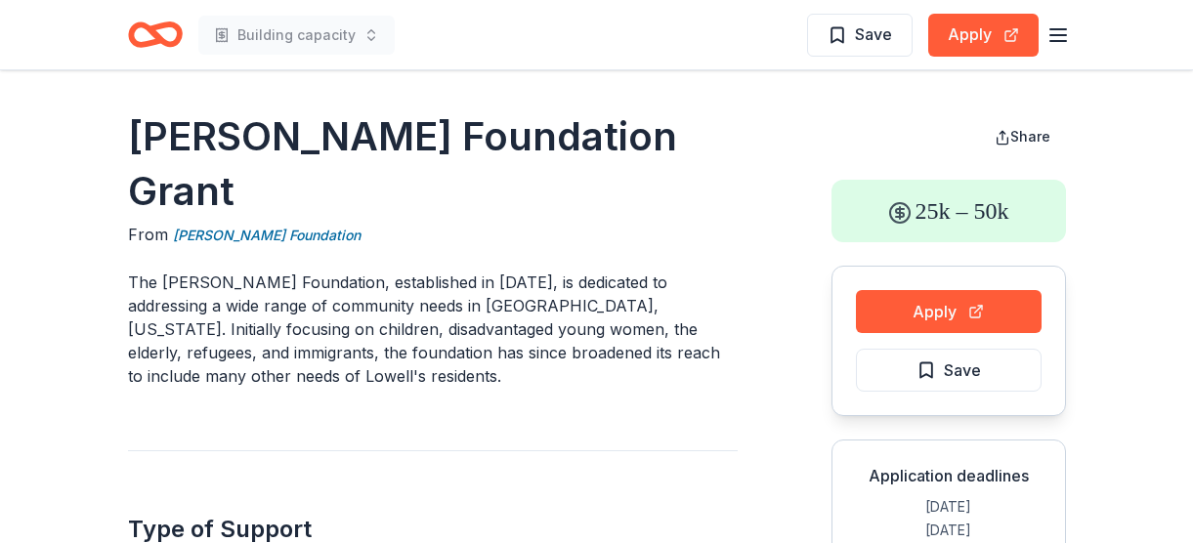 The height and width of the screenshot is (543, 1193). Describe the element at coordinates (296, 35) in the screenshot. I see `span: Building capacity` at that location.